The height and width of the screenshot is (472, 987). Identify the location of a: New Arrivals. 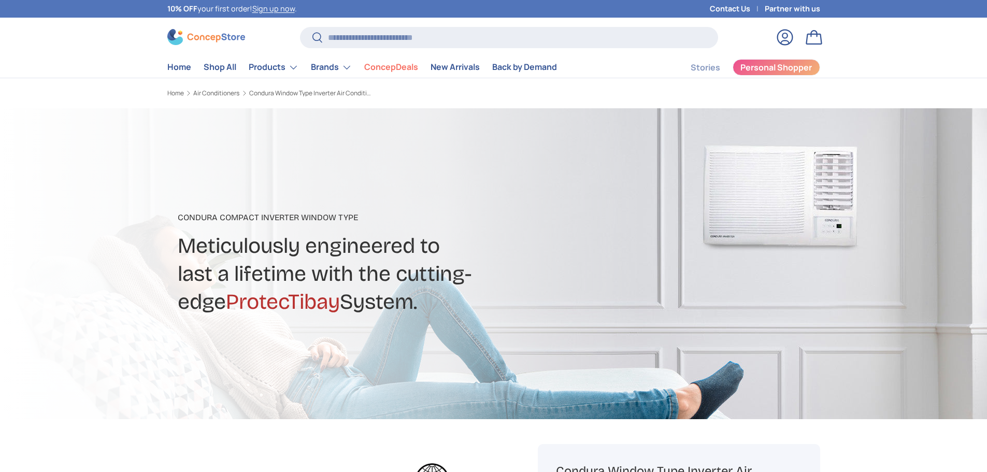
(455, 67).